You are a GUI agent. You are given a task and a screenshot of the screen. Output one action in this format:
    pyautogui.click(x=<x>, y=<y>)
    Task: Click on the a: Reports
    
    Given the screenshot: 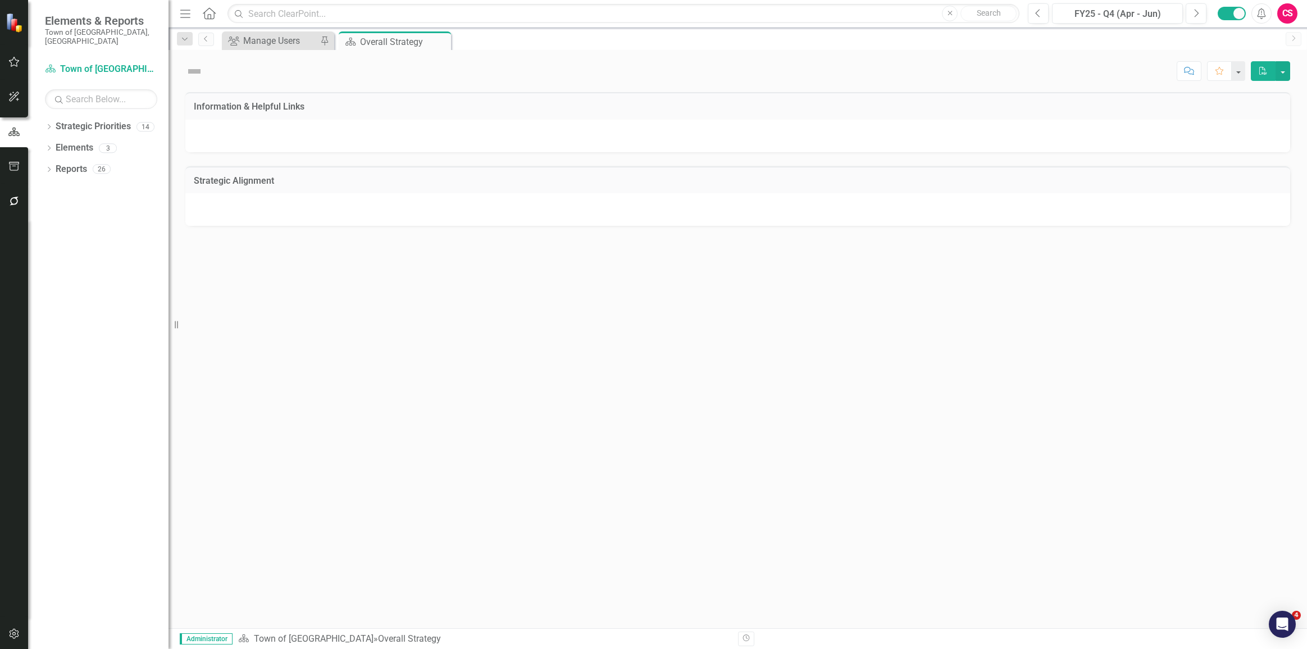 What is the action you would take?
    pyautogui.click(x=71, y=169)
    